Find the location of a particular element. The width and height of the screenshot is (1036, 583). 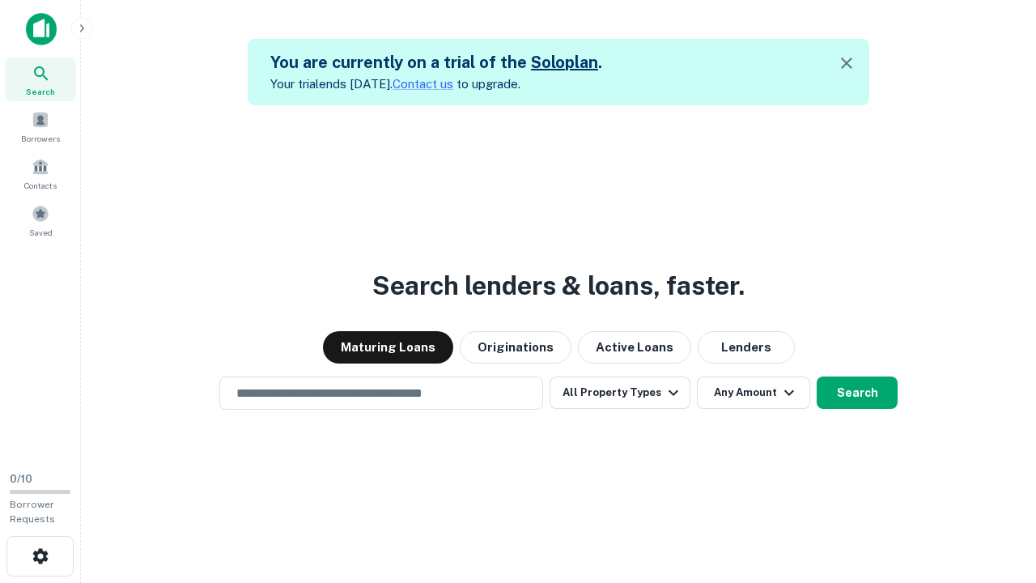

span: 0 / 10 is located at coordinates (21, 478).